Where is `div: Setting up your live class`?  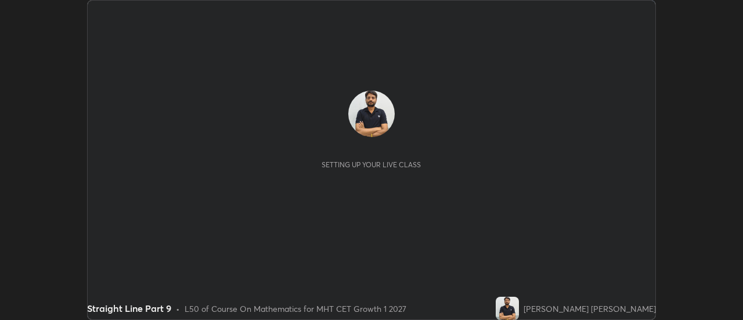 div: Setting up your live class is located at coordinates (371, 164).